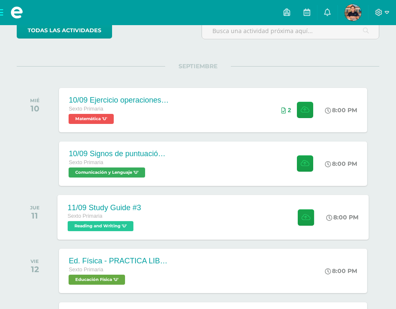 The image size is (396, 309). I want to click on span: Reading and Writing 'U', so click(100, 226).